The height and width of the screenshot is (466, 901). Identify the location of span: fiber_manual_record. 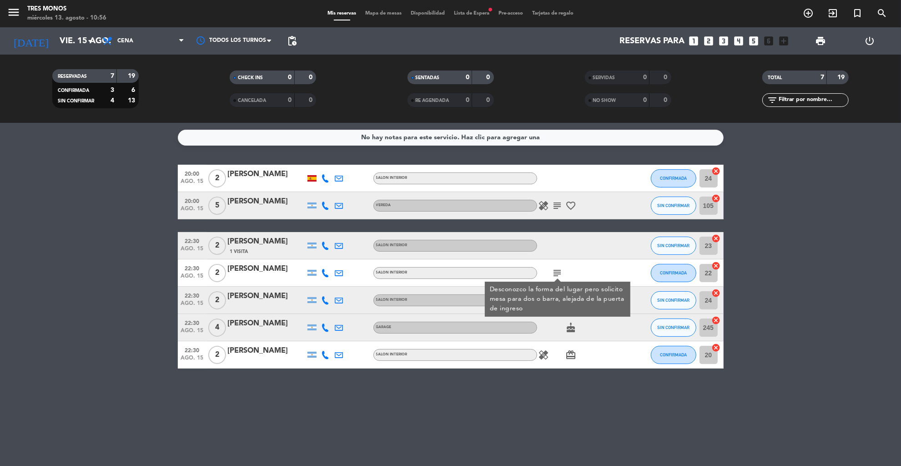
(490, 10).